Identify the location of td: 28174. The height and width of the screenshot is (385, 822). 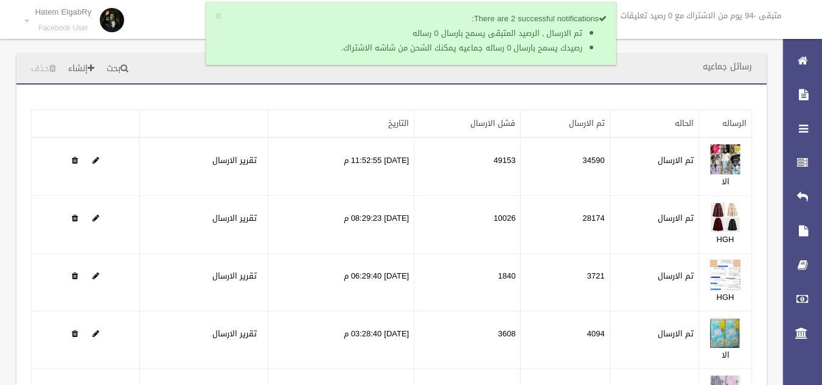
(565, 225).